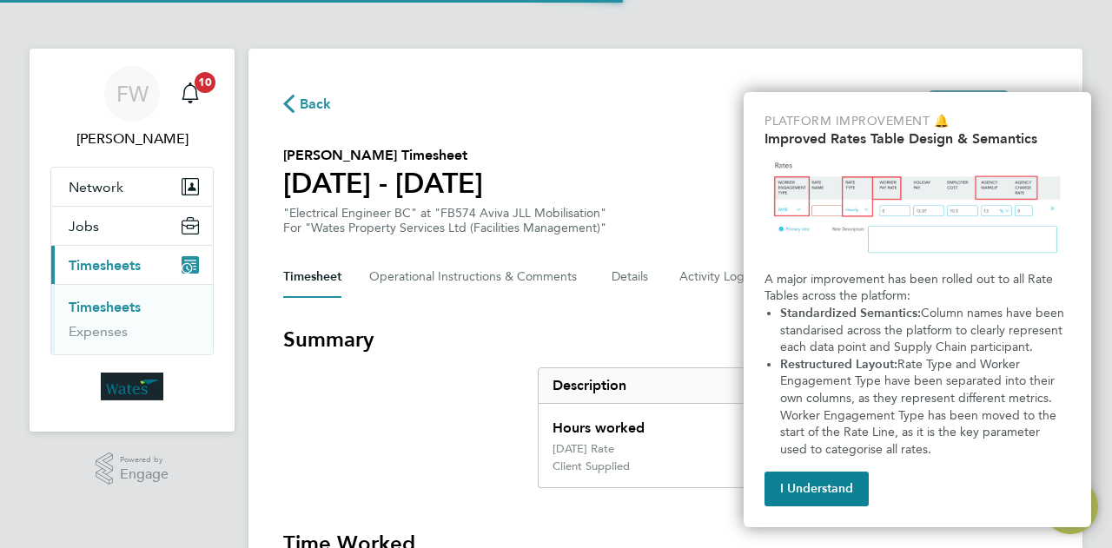  What do you see at coordinates (132, 387) in the screenshot?
I see `img: wates-logo-retina.png` at bounding box center [132, 387].